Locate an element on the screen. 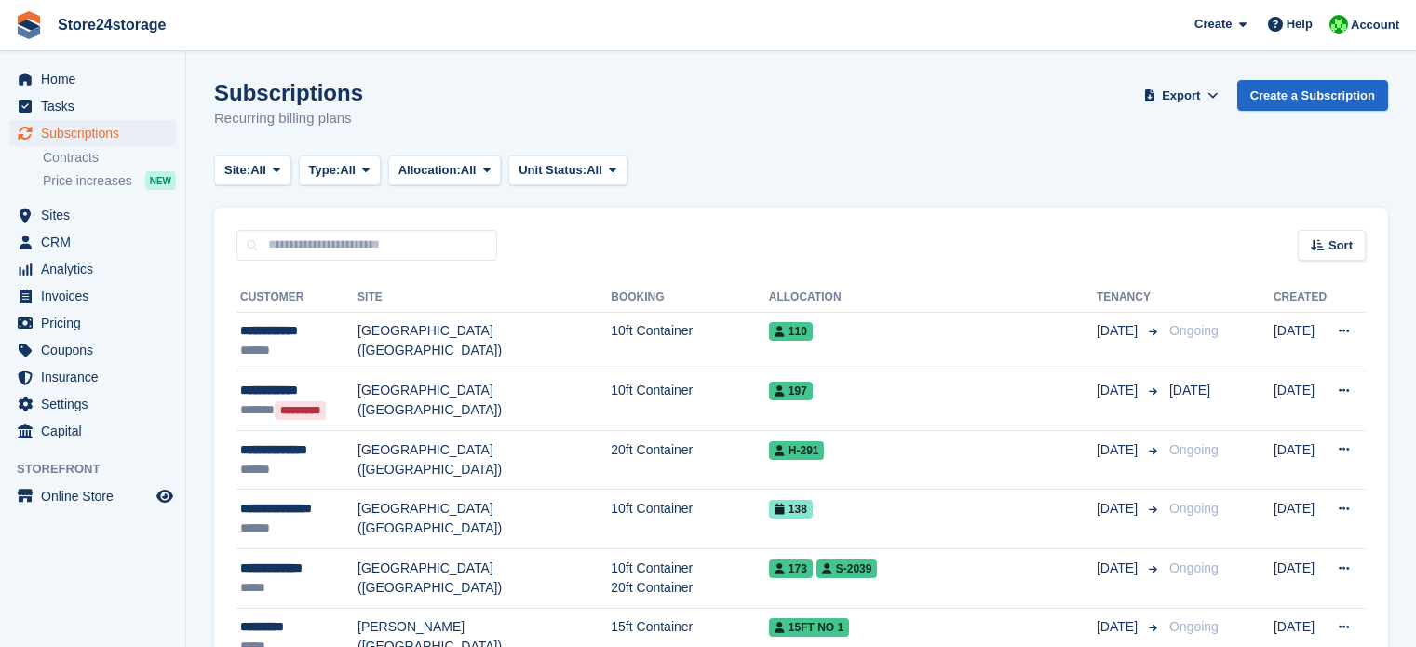 The width and height of the screenshot is (1416, 647). span: 173 is located at coordinates (791, 569).